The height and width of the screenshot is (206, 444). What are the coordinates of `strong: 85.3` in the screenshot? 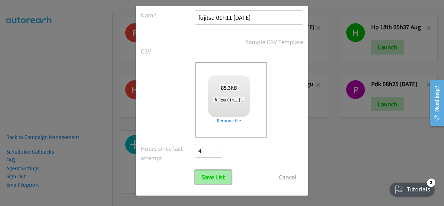 It's located at (226, 87).